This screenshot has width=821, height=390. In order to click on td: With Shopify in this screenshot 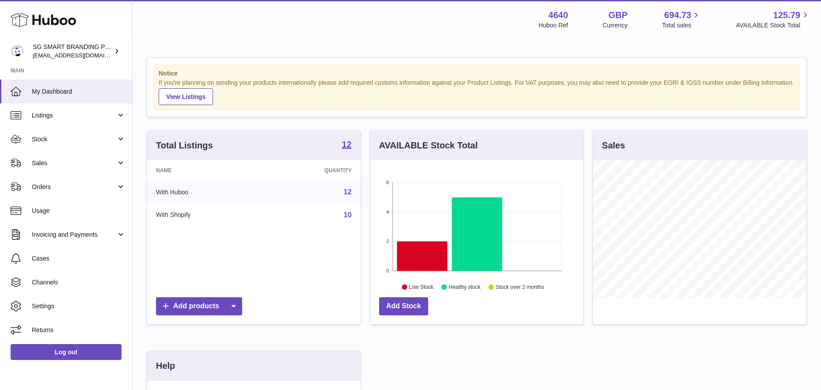, I will do `click(205, 215)`.